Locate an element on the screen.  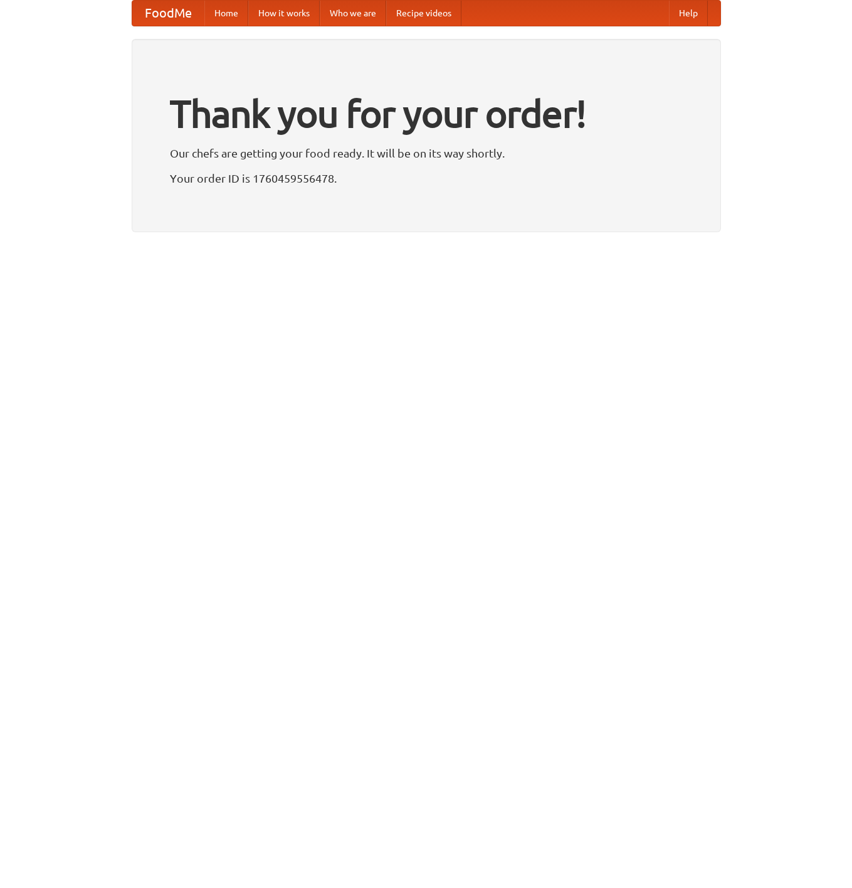
h1: Thank you for your order! is located at coordinates (427, 114).